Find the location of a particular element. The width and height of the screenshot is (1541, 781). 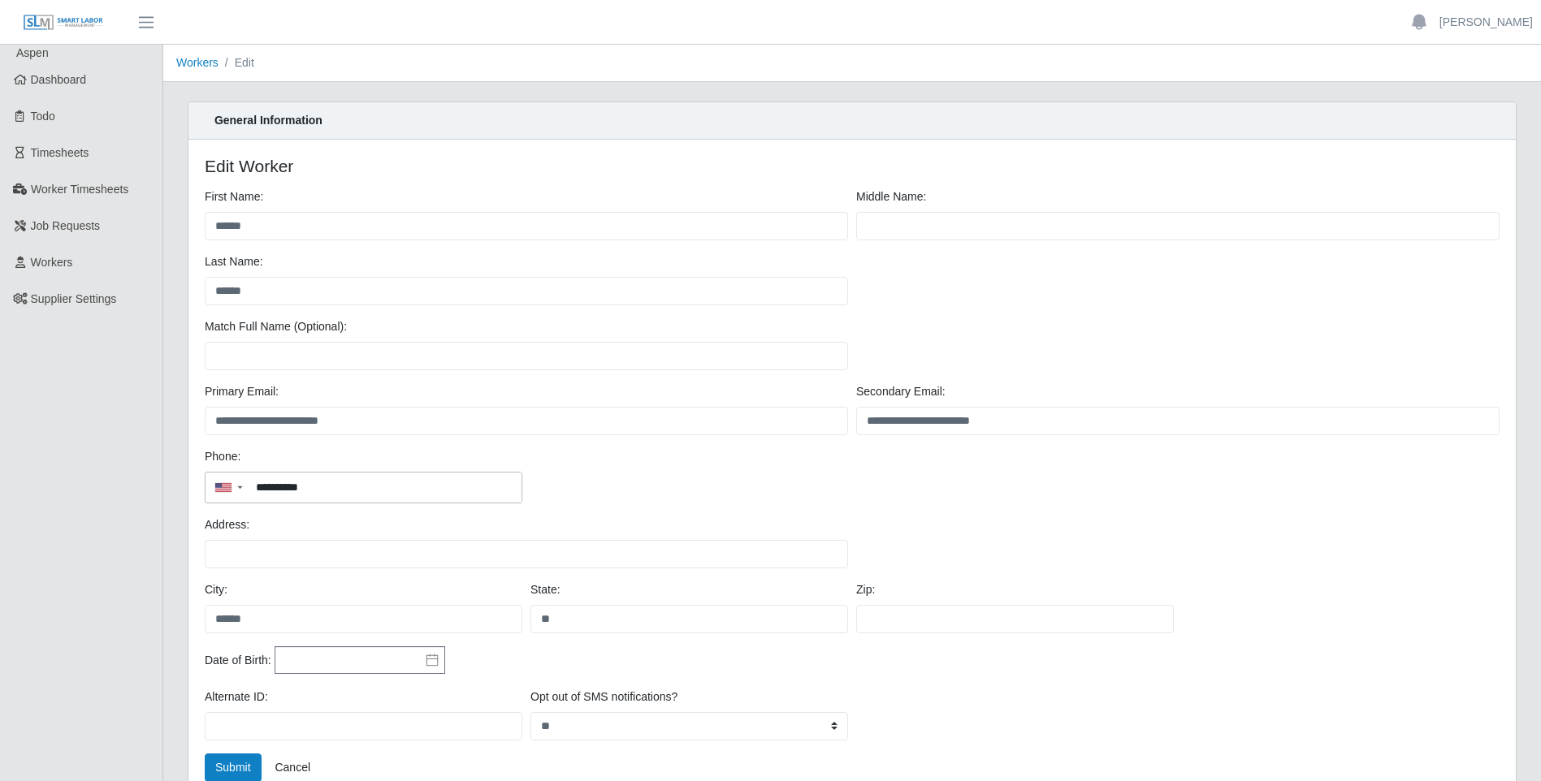

span: Todo is located at coordinates (43, 116).